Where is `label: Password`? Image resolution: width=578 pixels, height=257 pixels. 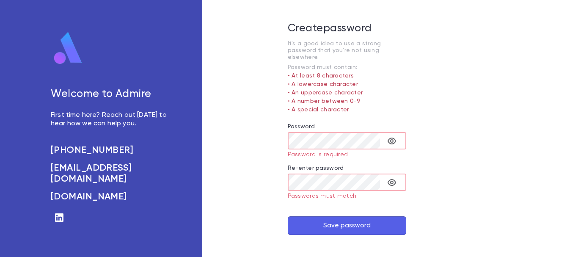 label: Password is located at coordinates (301, 127).